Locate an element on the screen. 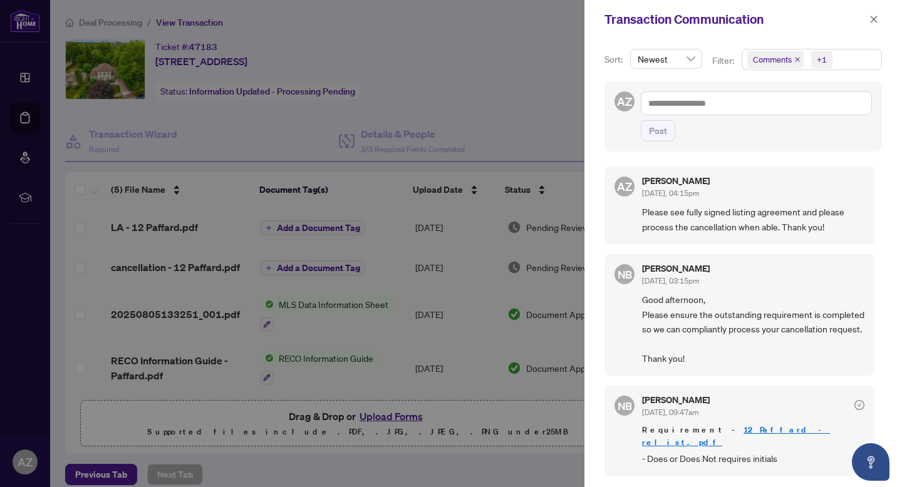 The width and height of the screenshot is (902, 487). p: Sort: is located at coordinates (614, 60).